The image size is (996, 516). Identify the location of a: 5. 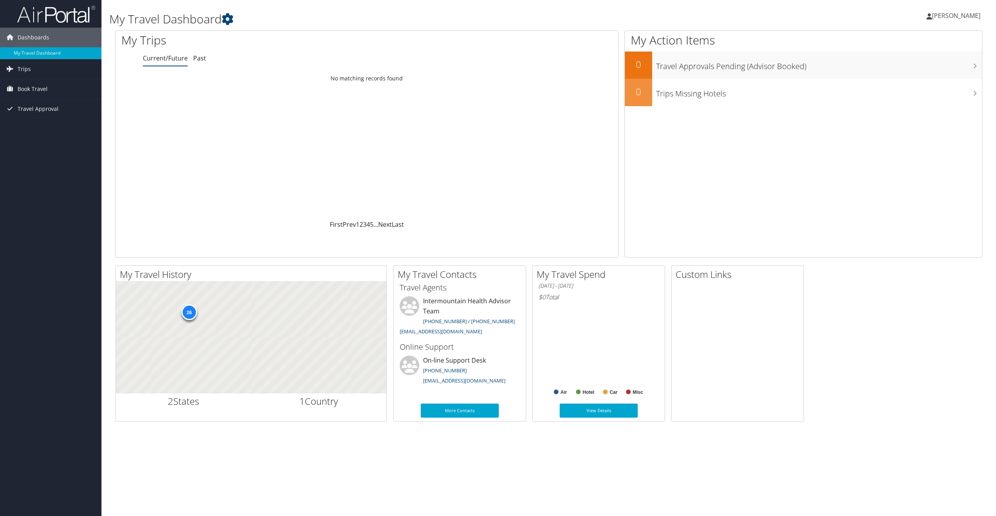
(372, 224).